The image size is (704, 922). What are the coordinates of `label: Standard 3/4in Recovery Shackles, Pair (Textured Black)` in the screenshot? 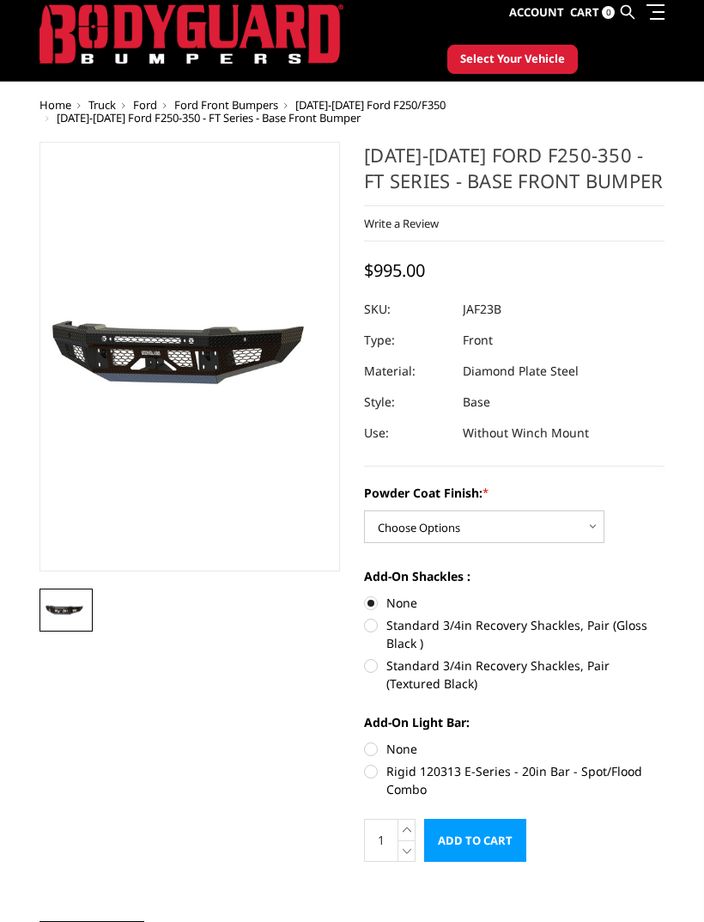 It's located at (515, 674).